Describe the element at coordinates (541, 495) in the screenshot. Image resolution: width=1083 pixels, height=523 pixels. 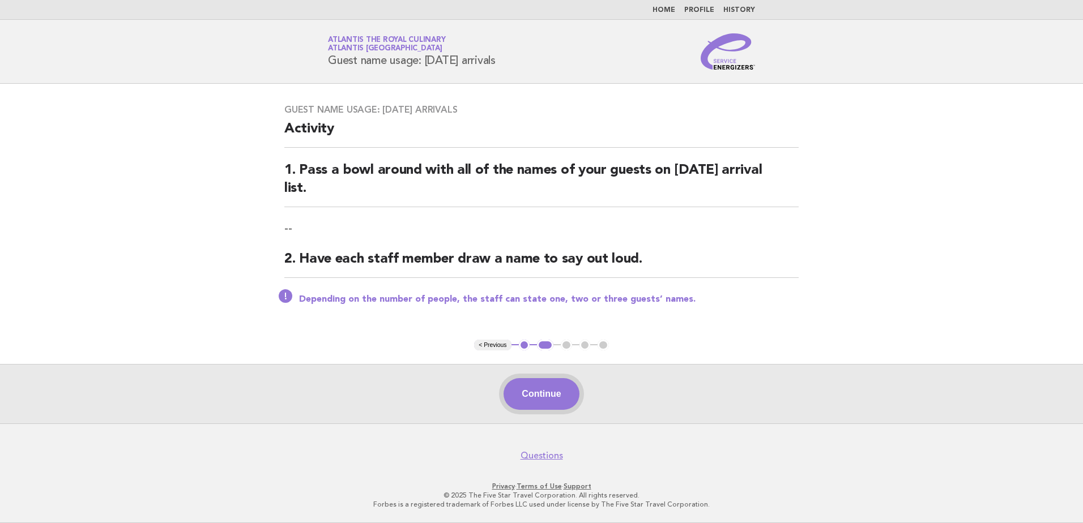
I see `p: © 2025 The Five Star Travel Corporation. All rights reserved.` at that location.